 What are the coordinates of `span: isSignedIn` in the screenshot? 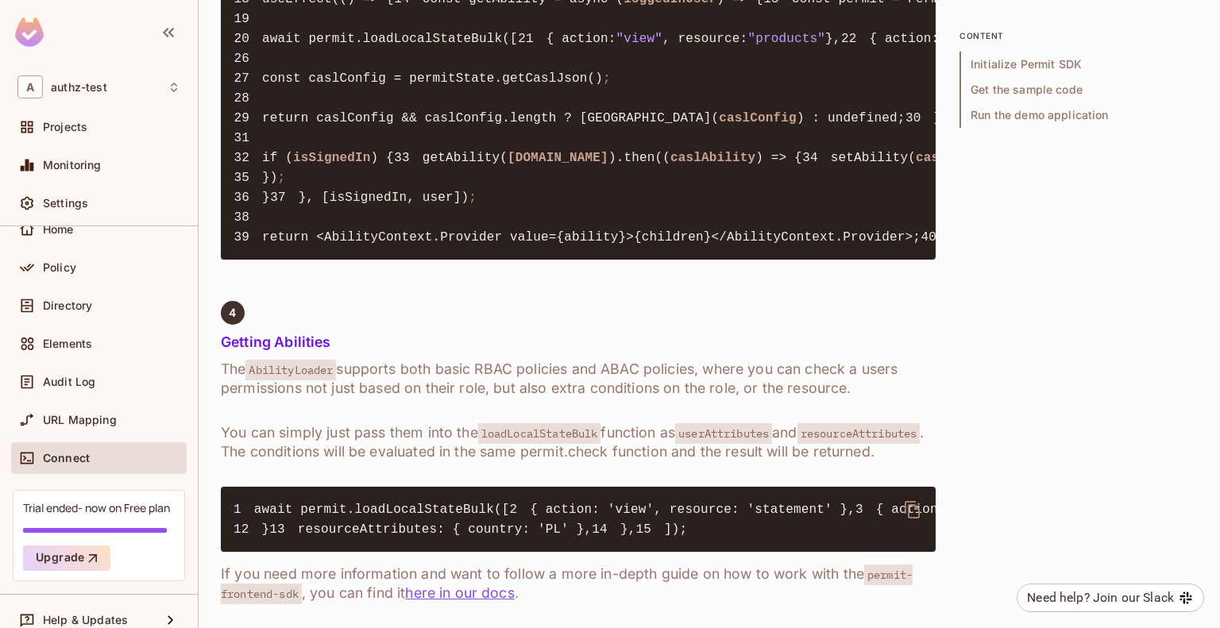 It's located at (332, 158).